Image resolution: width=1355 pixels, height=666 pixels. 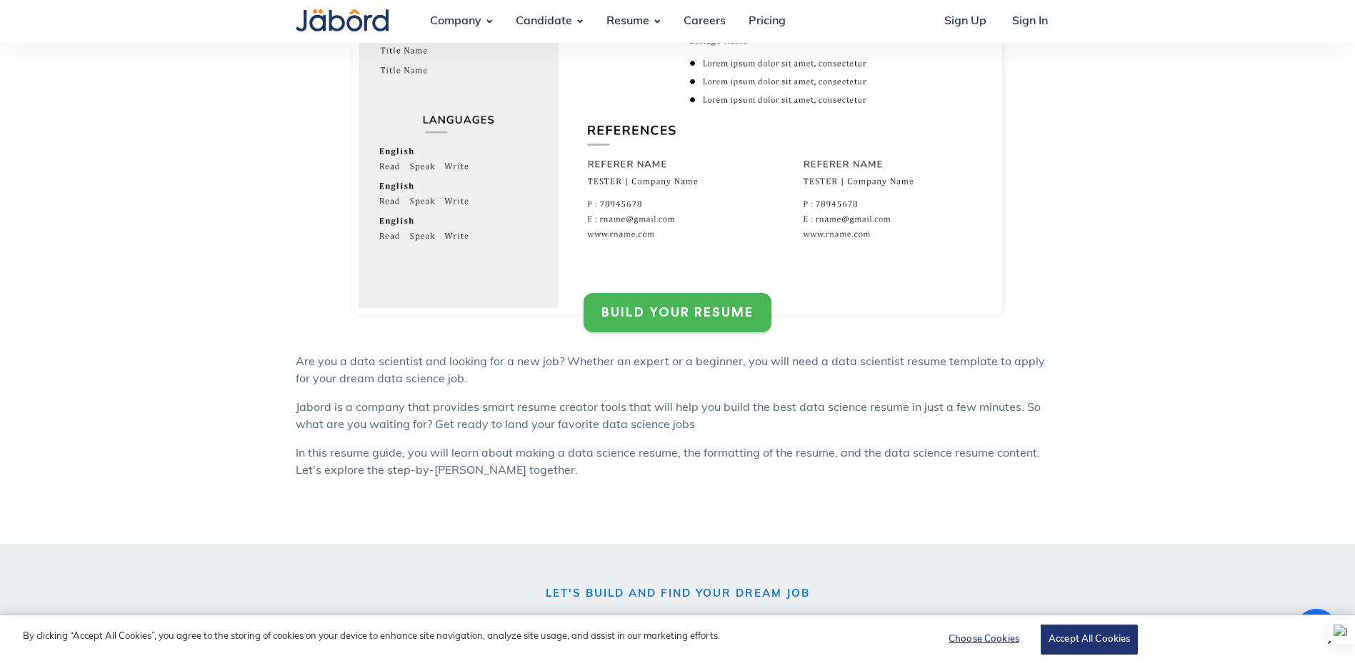 I want to click on p: Are you a data scientist and looking for a new job? Whether an expert or a beginner, you will nee..., so click(x=678, y=371).